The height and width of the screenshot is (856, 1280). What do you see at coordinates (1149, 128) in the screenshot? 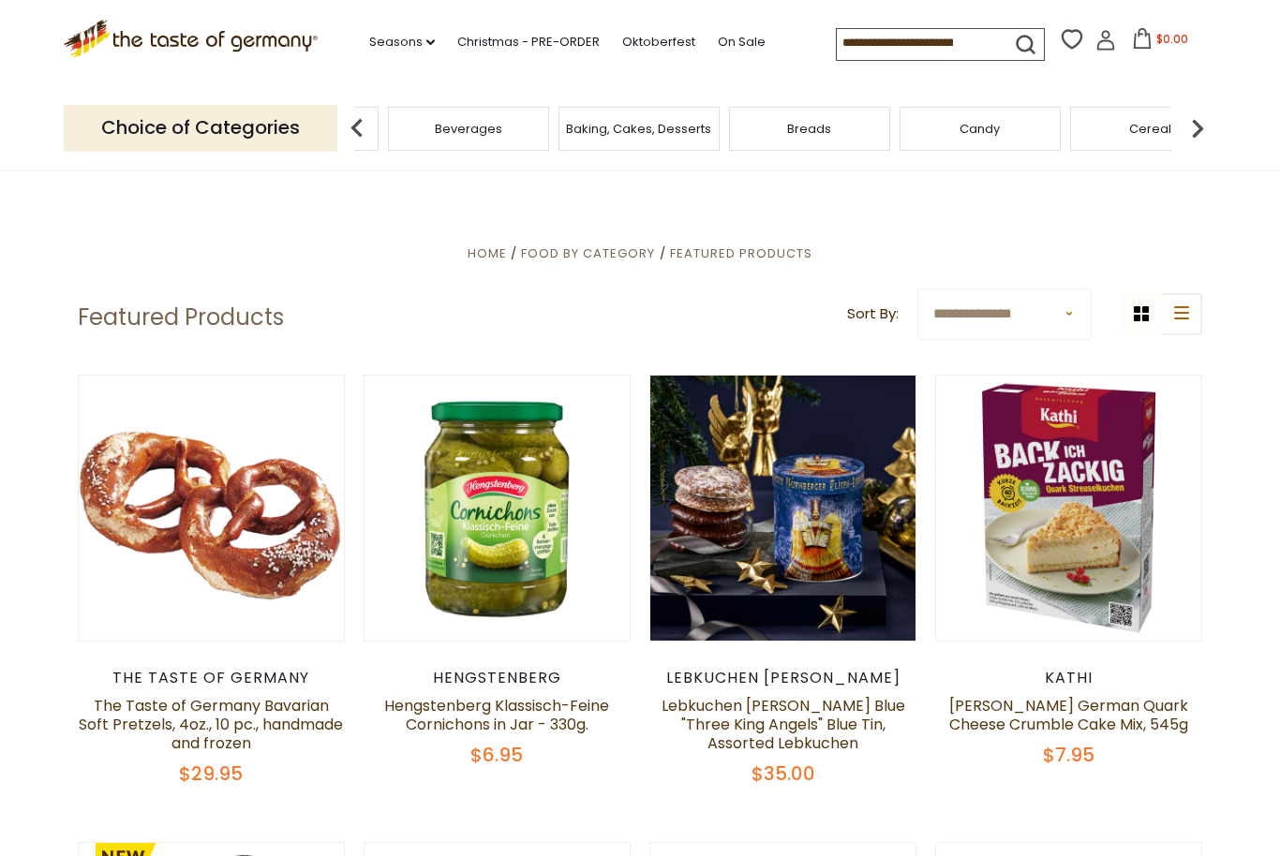
I see `a: Cereal` at bounding box center [1149, 128].